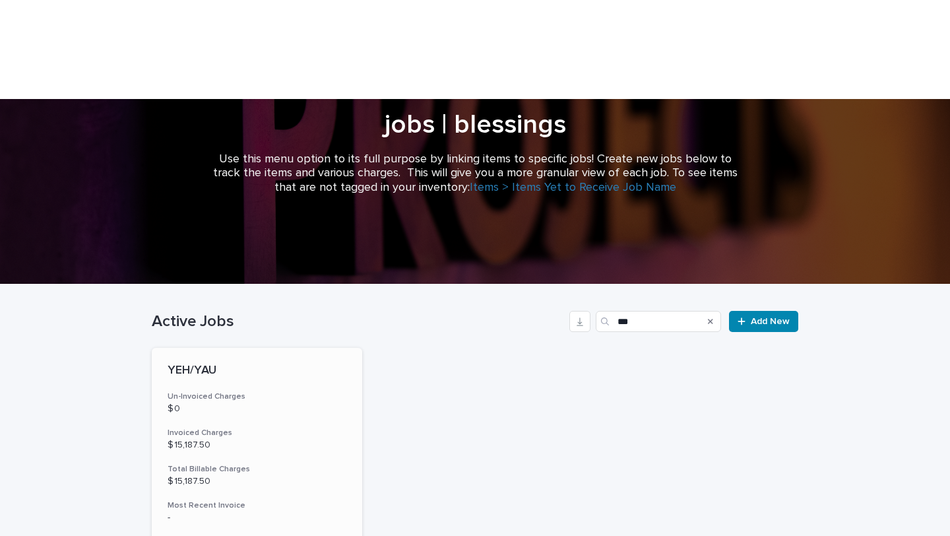 Image resolution: width=950 pixels, height=536 pixels. Describe the element at coordinates (572, 187) in the screenshot. I see `a: Items > Items Yet to Receive Job Name` at that location.